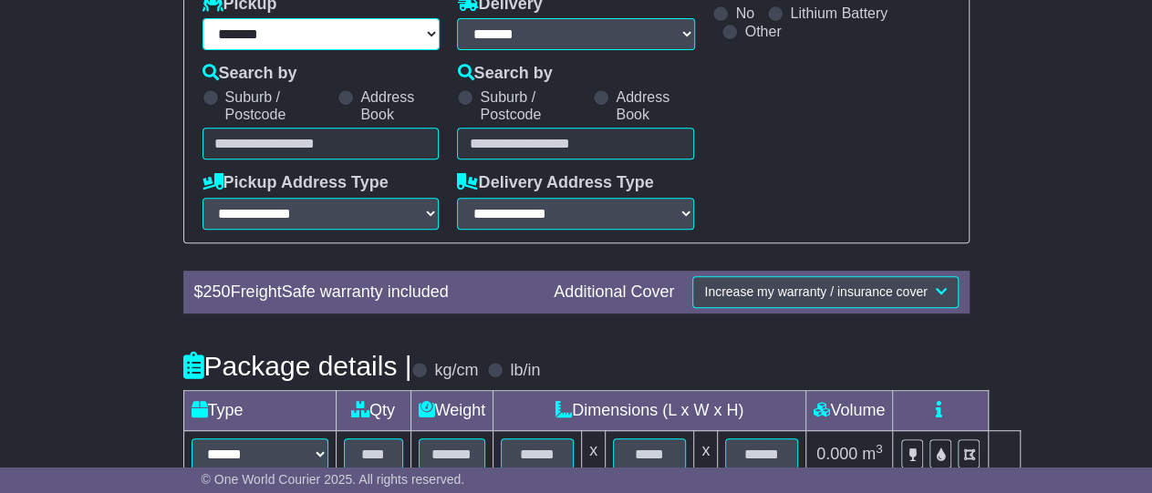  I want to click on label: Other, so click(763, 31).